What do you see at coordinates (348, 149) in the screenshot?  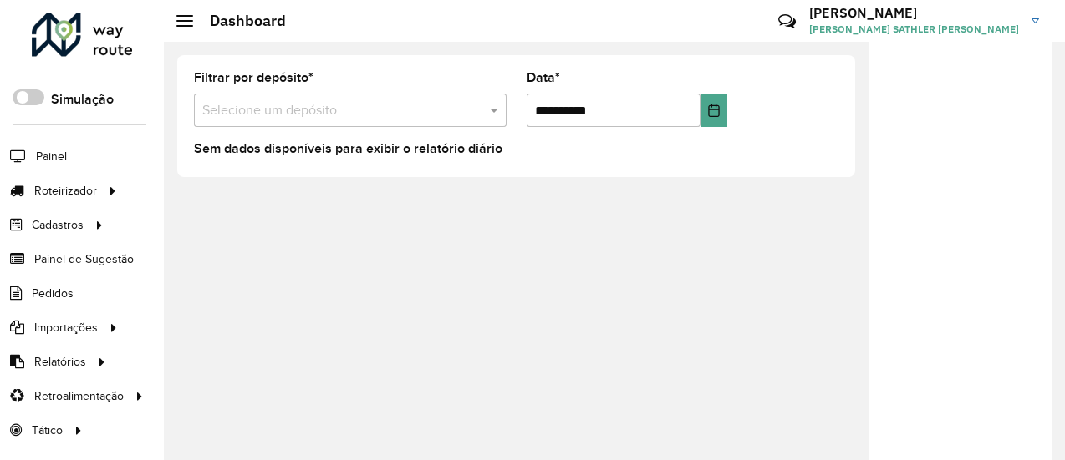 I see `label: Sem dados disponíveis para exibir o relatório diário` at bounding box center [348, 149].